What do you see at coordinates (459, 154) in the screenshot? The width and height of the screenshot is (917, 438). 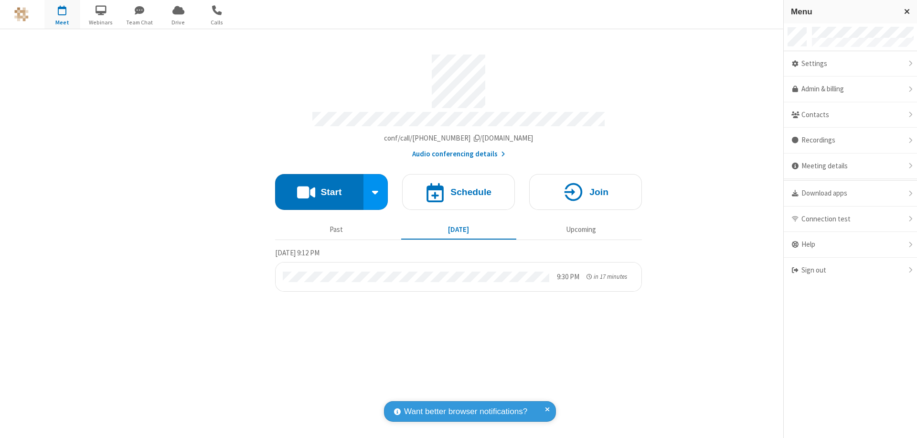 I see `button: Audio conferencing details` at bounding box center [459, 154].